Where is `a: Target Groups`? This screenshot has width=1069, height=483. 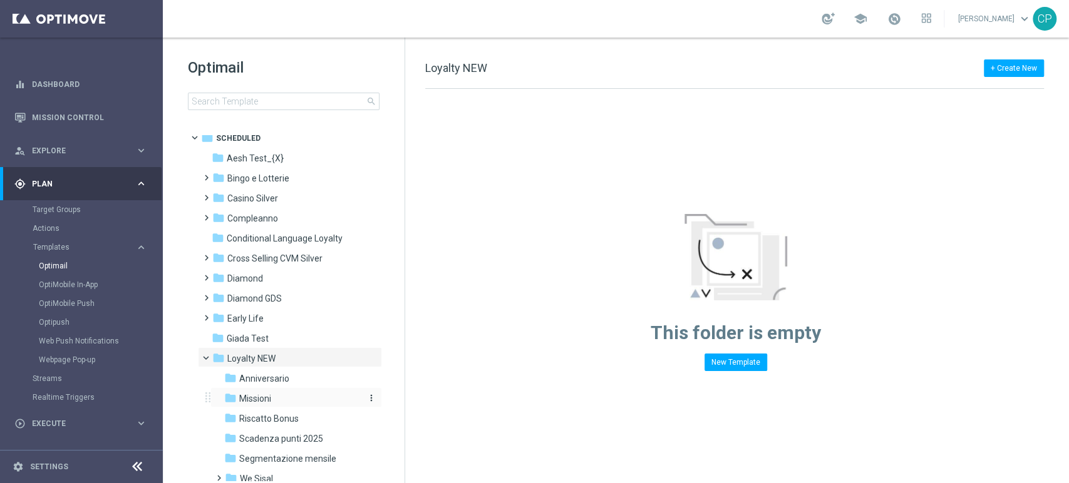
a: Target Groups is located at coordinates (81, 210).